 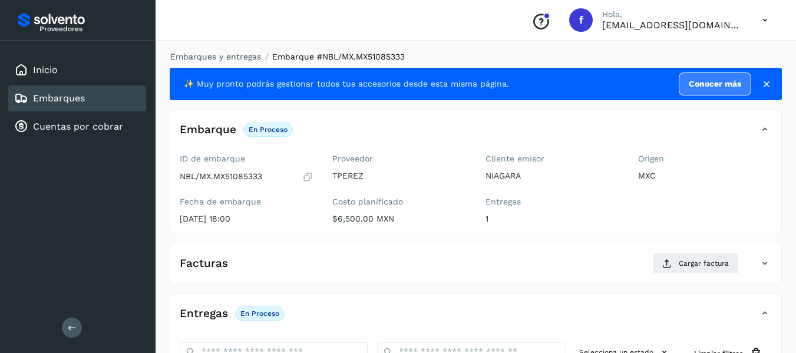 I want to click on p: Proveedores, so click(x=90, y=29).